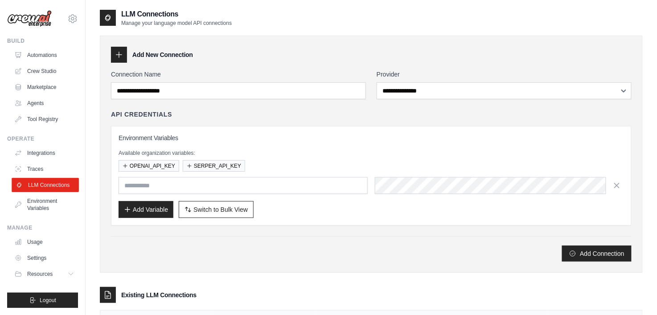  I want to click on a: Usage, so click(44, 242).